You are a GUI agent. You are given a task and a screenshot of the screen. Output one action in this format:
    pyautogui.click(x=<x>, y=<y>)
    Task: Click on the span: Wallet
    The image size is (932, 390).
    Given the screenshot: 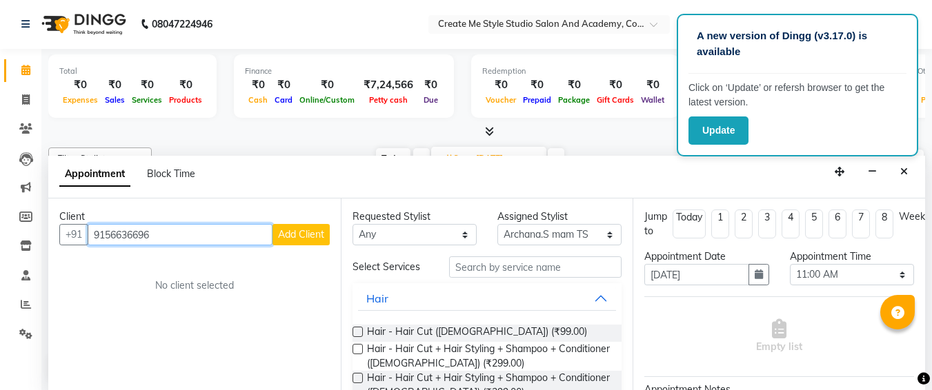 What is the action you would take?
    pyautogui.click(x=652, y=100)
    